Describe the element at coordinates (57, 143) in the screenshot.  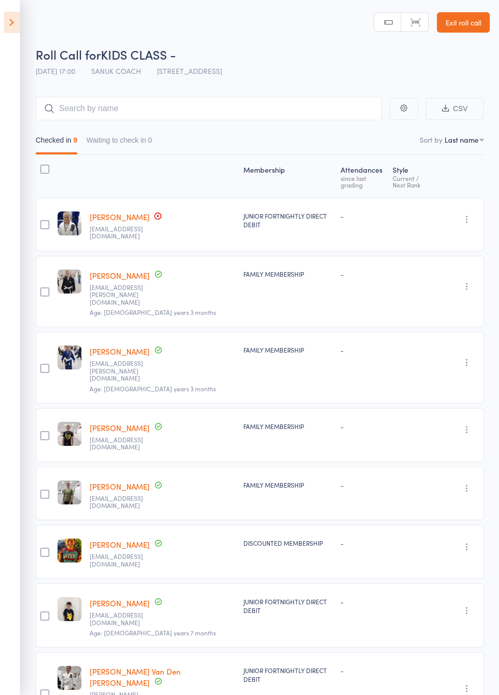
I see `button: Checked in9` at that location.